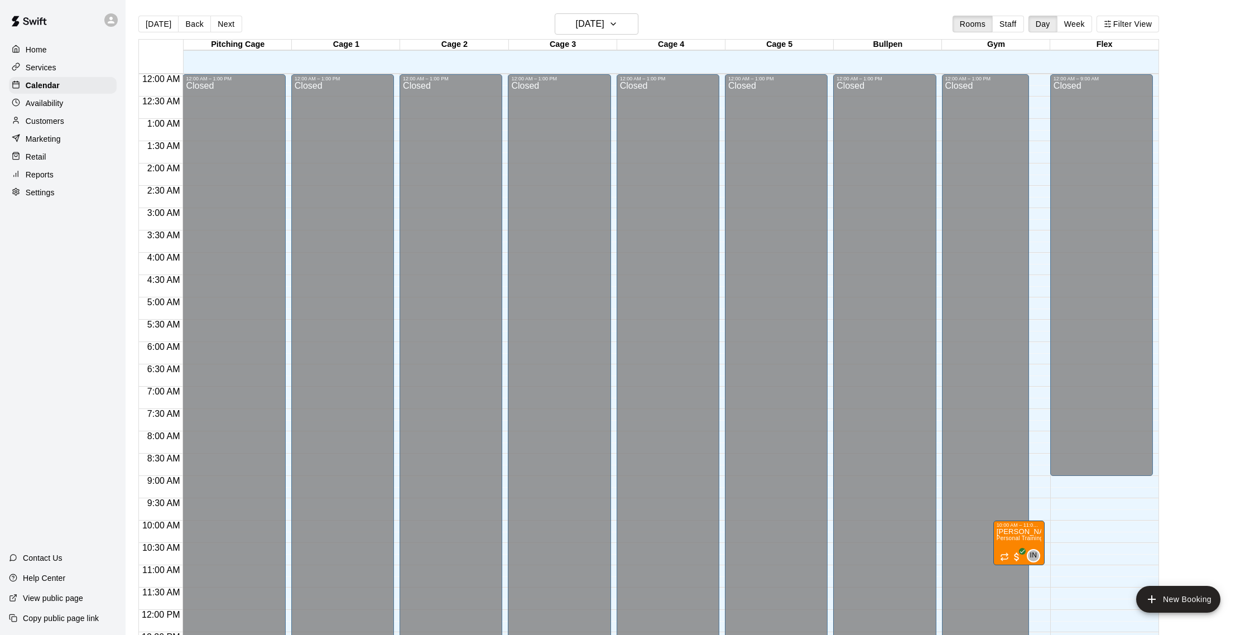 The height and width of the screenshot is (635, 1250). Describe the element at coordinates (161, 570) in the screenshot. I see `span: 11:00 AM` at that location.